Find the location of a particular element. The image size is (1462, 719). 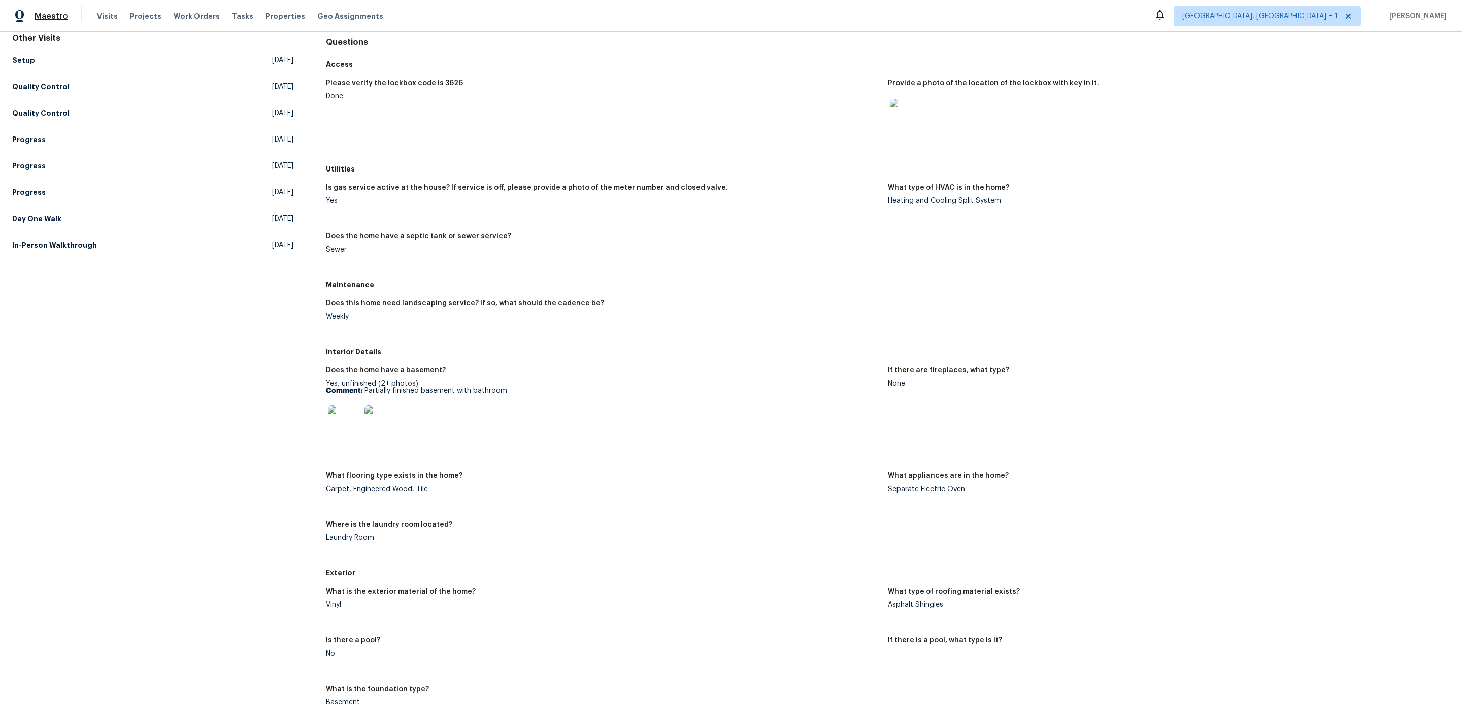

h5: Provide a photo of the location of the lockbox with key in it. is located at coordinates (993, 83).